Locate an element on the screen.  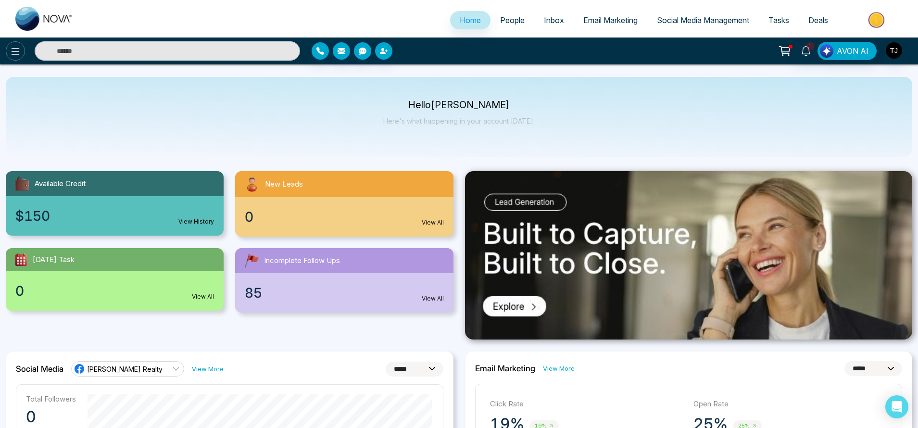
a: 1 is located at coordinates (806, 50).